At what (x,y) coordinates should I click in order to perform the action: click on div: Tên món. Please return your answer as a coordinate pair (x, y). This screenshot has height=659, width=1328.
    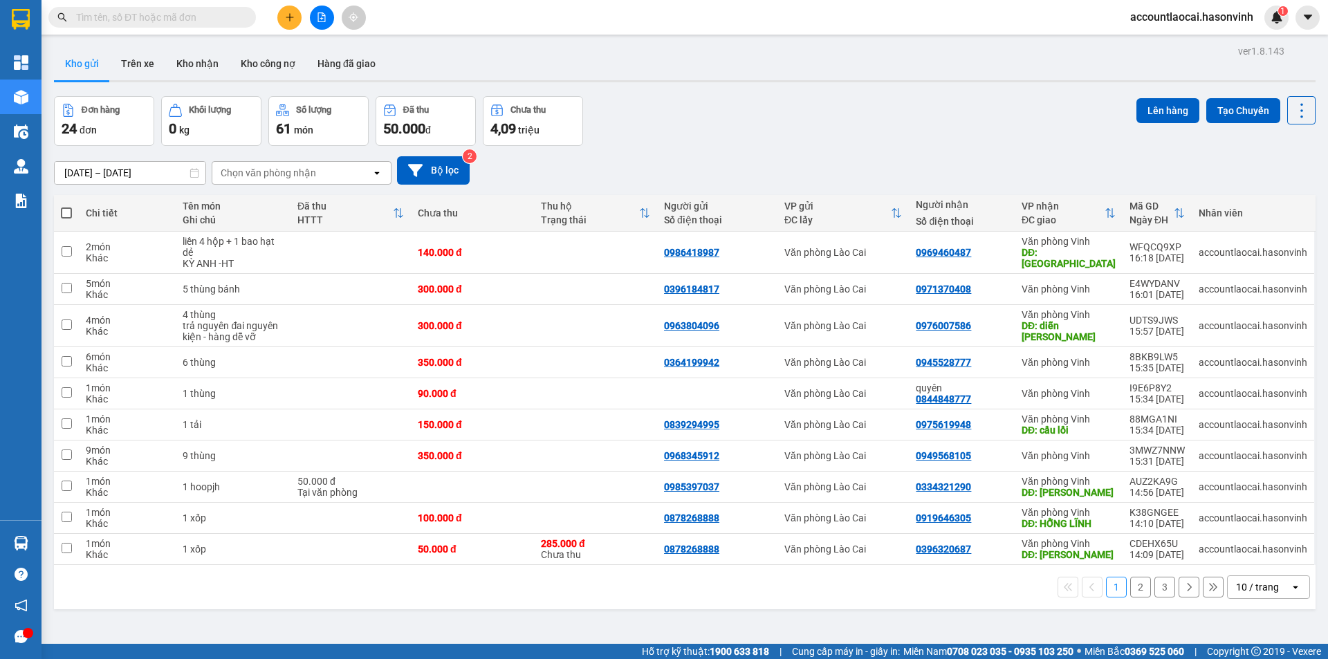
    Looking at the image, I should click on (233, 206).